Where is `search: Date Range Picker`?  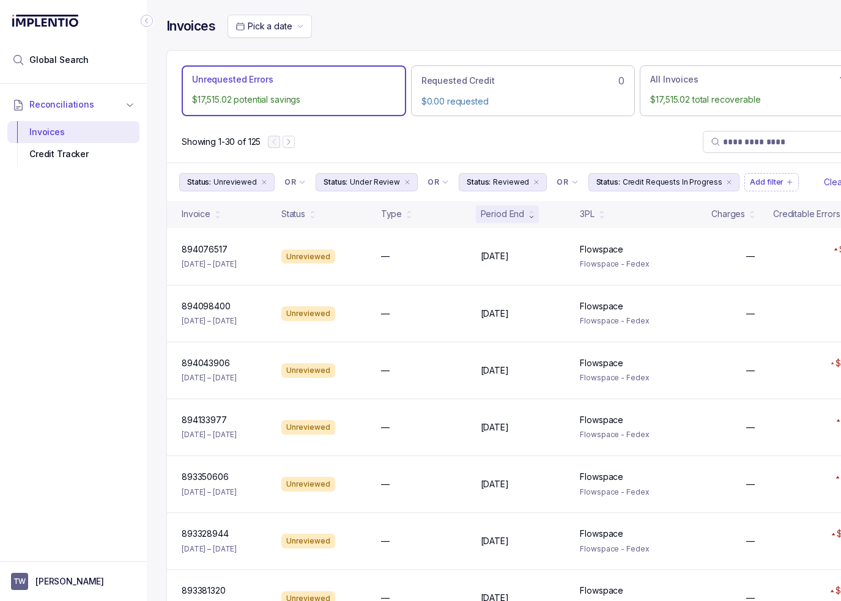 search: Date Range Picker is located at coordinates (264, 26).